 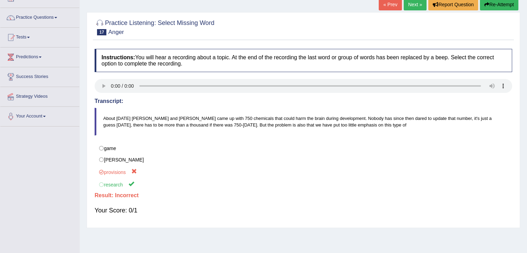 What do you see at coordinates (303, 172) in the screenshot?
I see `label: provisions` at bounding box center [303, 172].